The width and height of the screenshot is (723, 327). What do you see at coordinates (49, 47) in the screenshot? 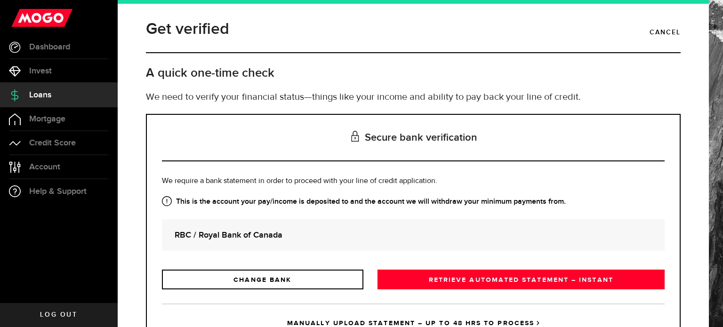
I see `span: Dashboard` at bounding box center [49, 47].